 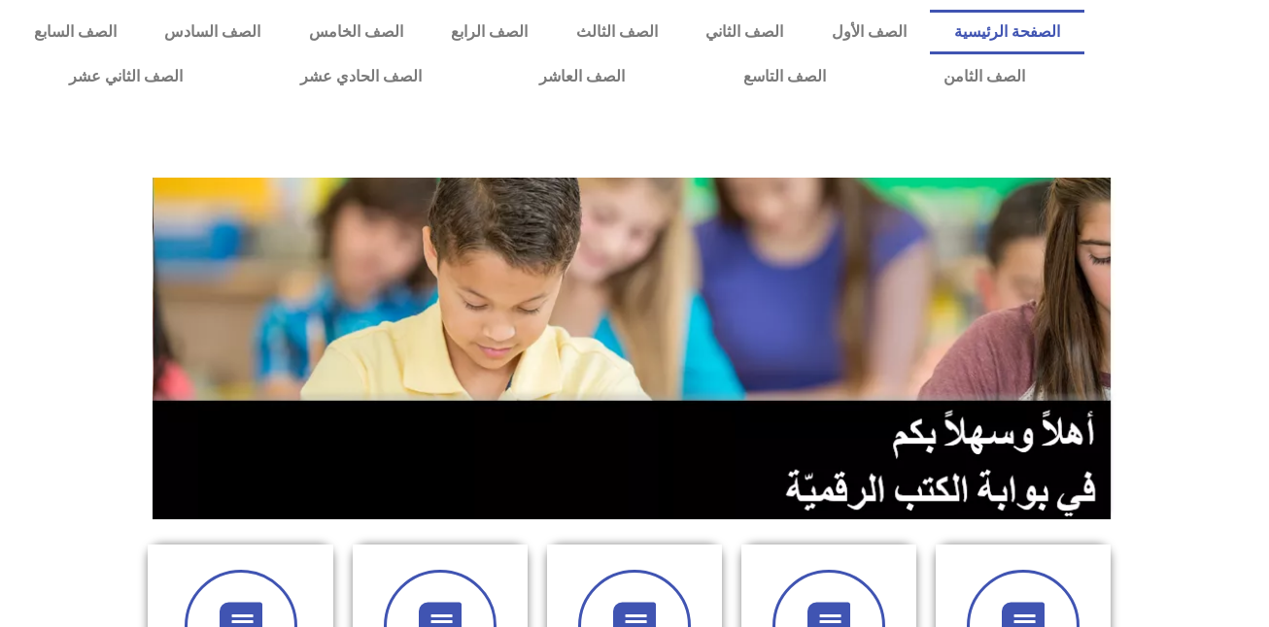 I want to click on a: الصف الحادي عشر, so click(x=360, y=77).